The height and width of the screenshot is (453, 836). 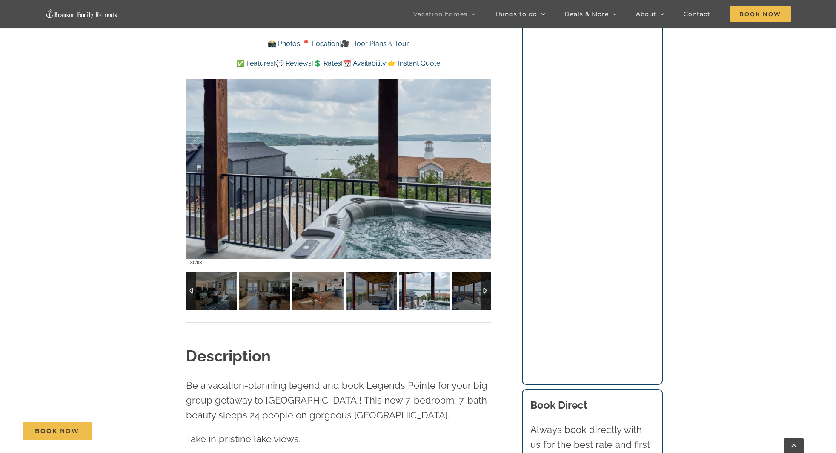 I want to click on img: Legends-Pointe-vacation-home-rental-Table-Rock-Lake-hot-tub-2002-scaled.jpg-nggid042694-ngg0dyn-1..., so click(x=478, y=291).